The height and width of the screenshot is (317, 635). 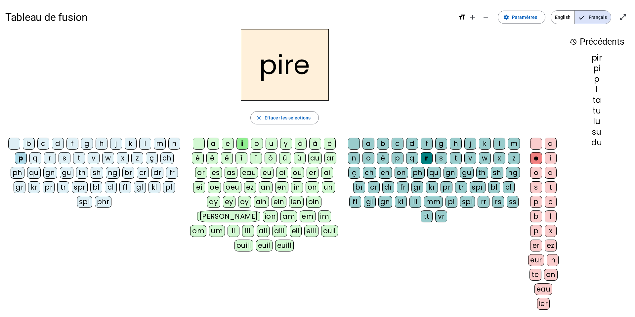 What do you see at coordinates (214, 187) in the screenshot?
I see `div: oe` at bounding box center [214, 187].